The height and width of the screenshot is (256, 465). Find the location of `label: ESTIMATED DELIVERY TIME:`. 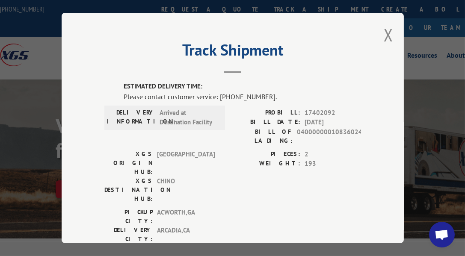

label: ESTIMATED DELIVERY TIME: is located at coordinates (242, 86).